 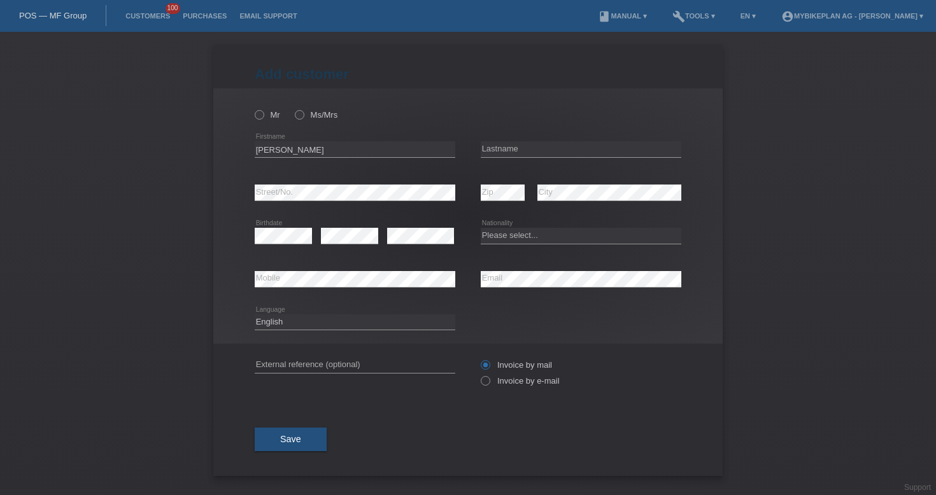 What do you see at coordinates (485, 368) in the screenshot?
I see `input: Invoice by mail` at bounding box center [485, 368].